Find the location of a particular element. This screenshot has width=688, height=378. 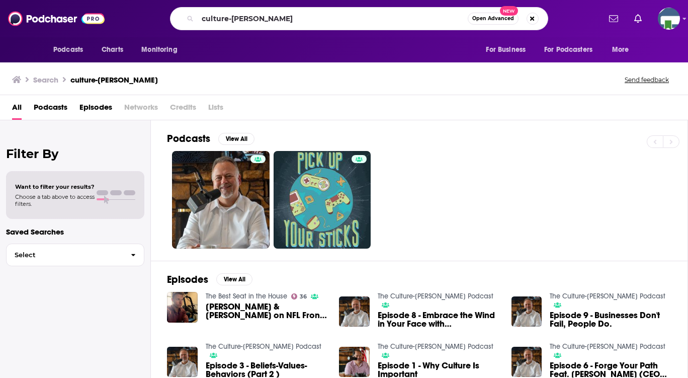

a: The Best Seat in the House is located at coordinates (247, 296).